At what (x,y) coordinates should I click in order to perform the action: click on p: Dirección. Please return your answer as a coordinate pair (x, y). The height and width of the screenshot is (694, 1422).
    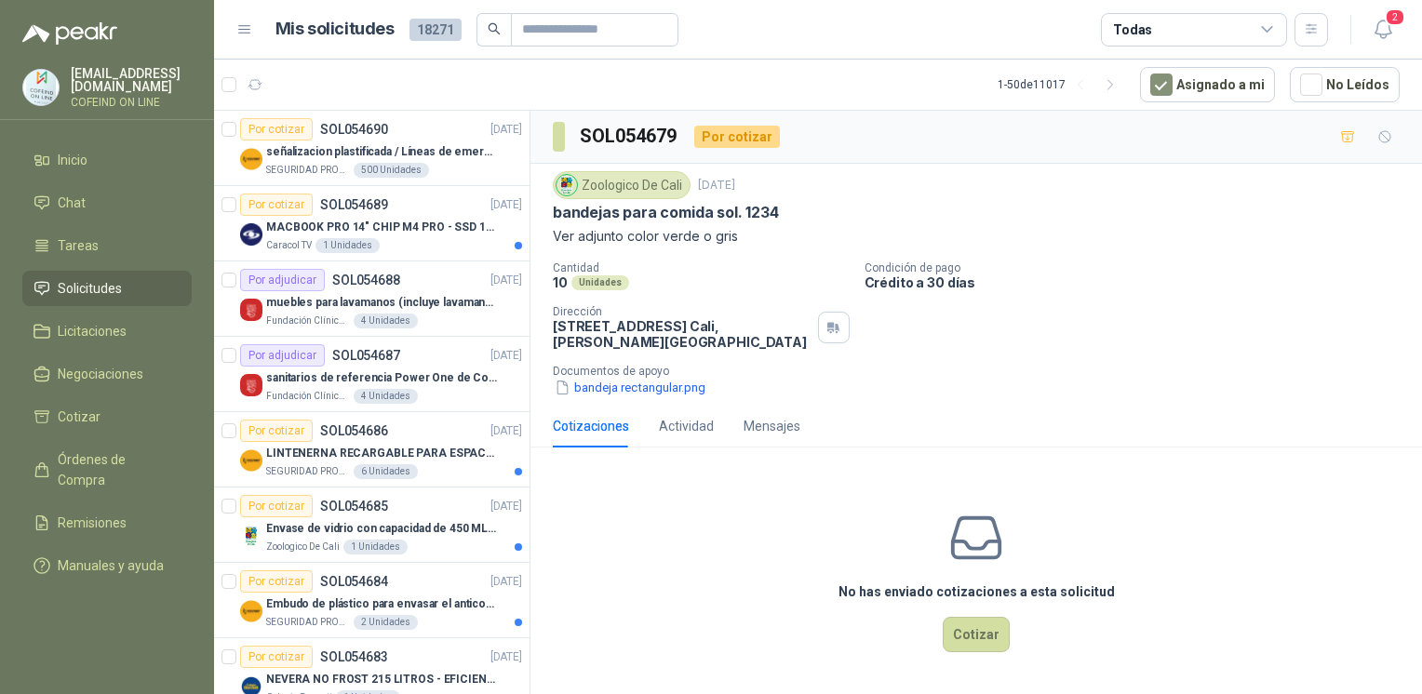
    Looking at the image, I should click on (681, 312).